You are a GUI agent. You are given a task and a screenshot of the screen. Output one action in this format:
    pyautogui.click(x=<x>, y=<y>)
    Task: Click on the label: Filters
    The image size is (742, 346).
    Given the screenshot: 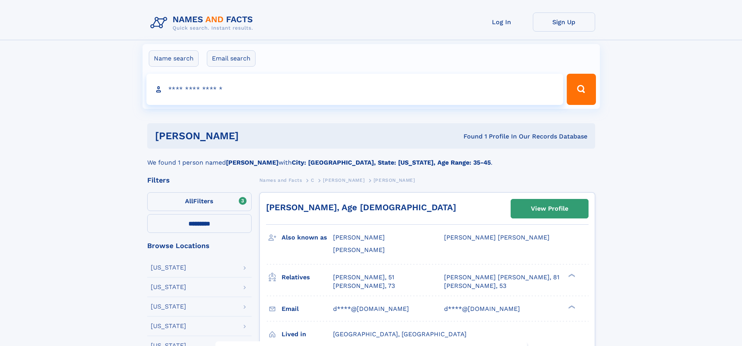 What is the action you would take?
    pyautogui.click(x=199, y=201)
    